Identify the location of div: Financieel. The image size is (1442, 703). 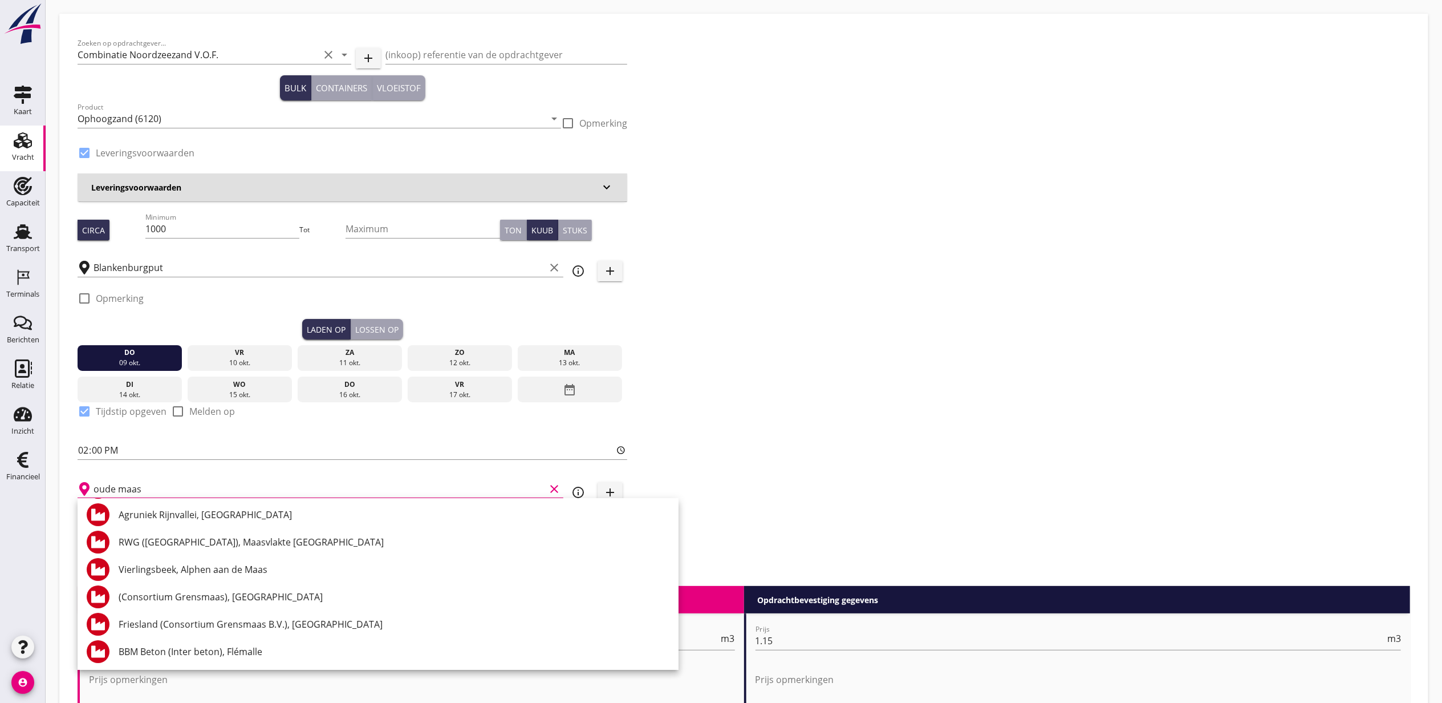
(23, 476).